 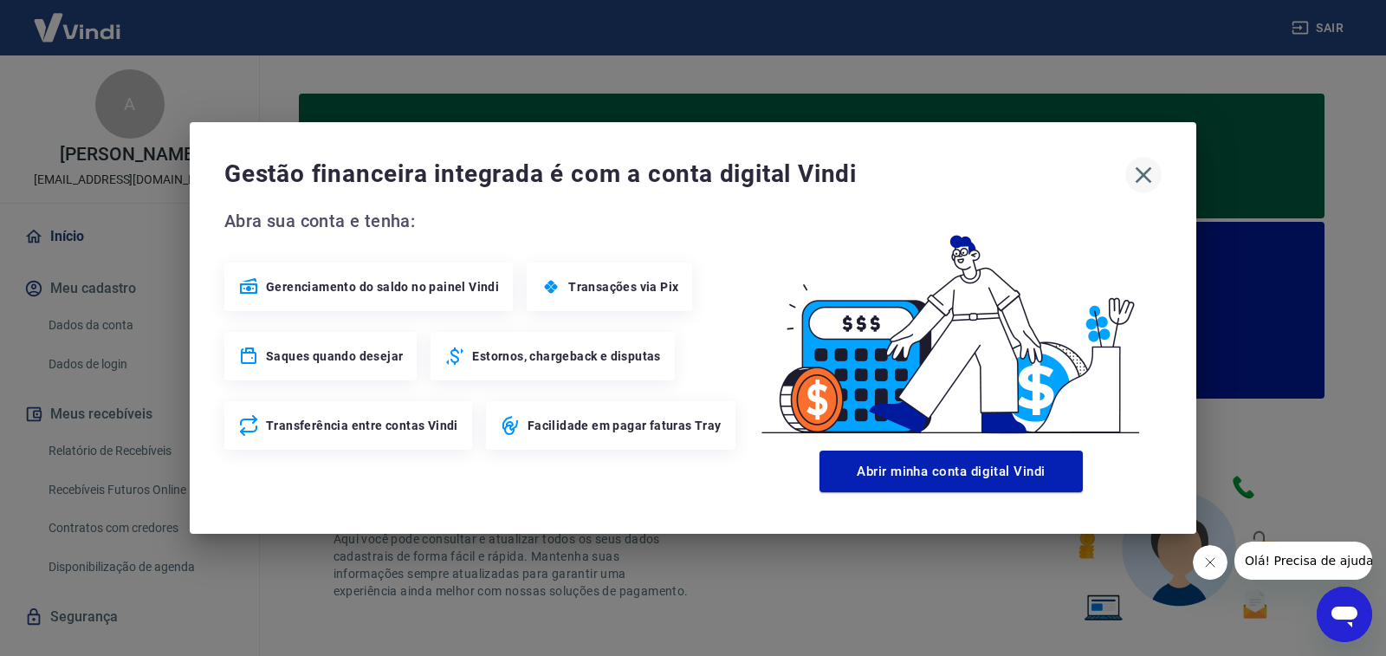 I want to click on span: Transações via Pix, so click(x=623, y=287).